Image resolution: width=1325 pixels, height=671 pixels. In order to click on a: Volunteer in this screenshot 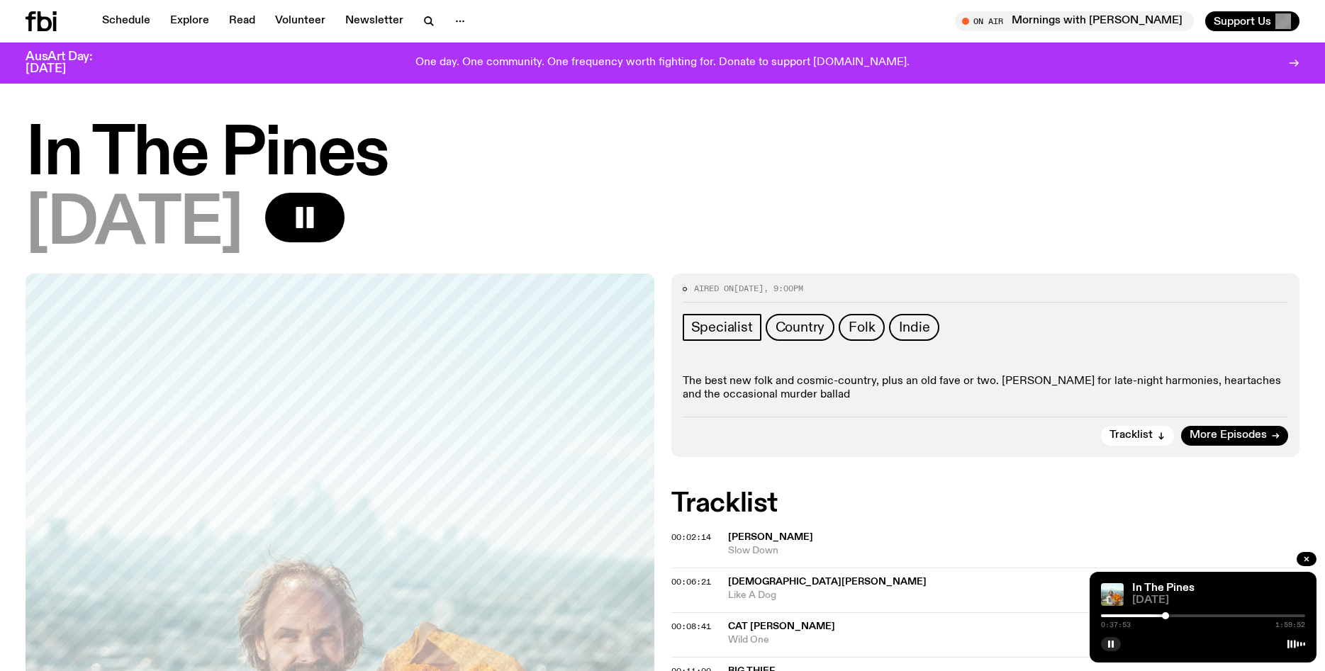, I will do `click(300, 21)`.